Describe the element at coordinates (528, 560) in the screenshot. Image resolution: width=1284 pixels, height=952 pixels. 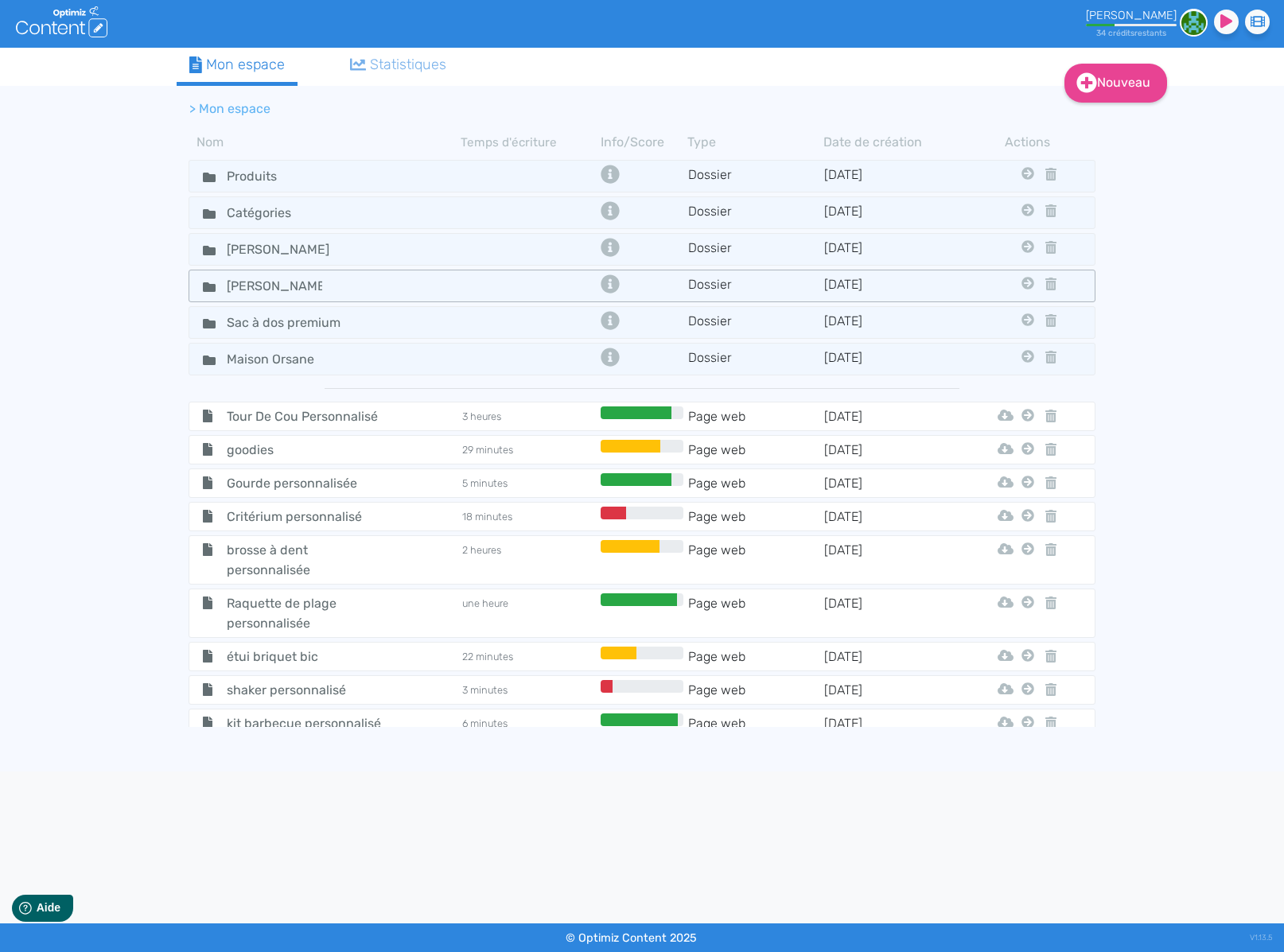
I see `td: 2 heures` at that location.